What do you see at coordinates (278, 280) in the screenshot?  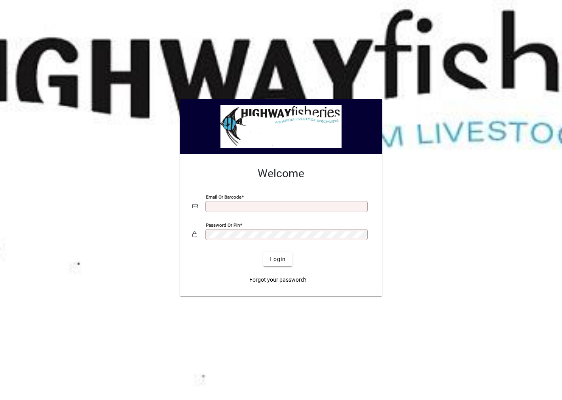 I see `span: Forgot your password?` at bounding box center [278, 280].